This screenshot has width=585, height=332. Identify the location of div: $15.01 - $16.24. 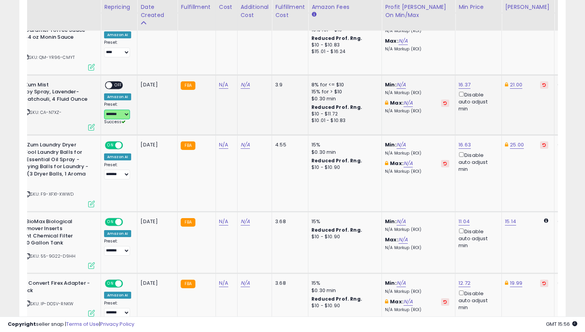
(344, 51).